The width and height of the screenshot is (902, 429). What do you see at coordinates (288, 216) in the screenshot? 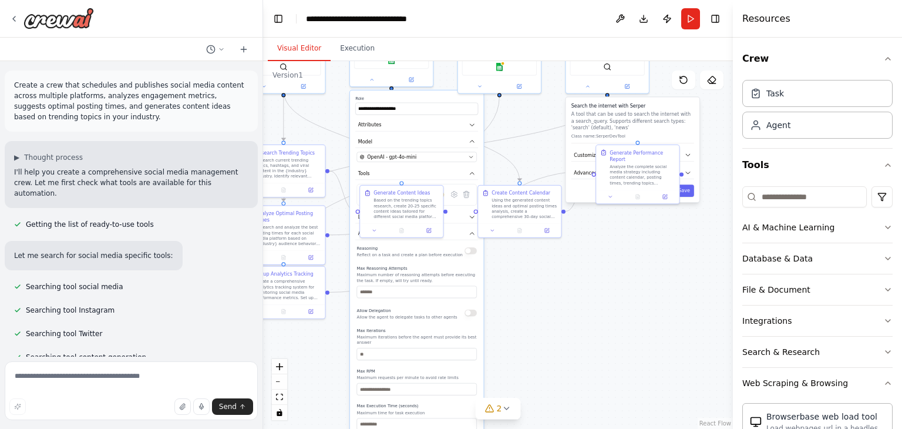
I see `div: Analyze Optimal Posting Times` at bounding box center [288, 216].